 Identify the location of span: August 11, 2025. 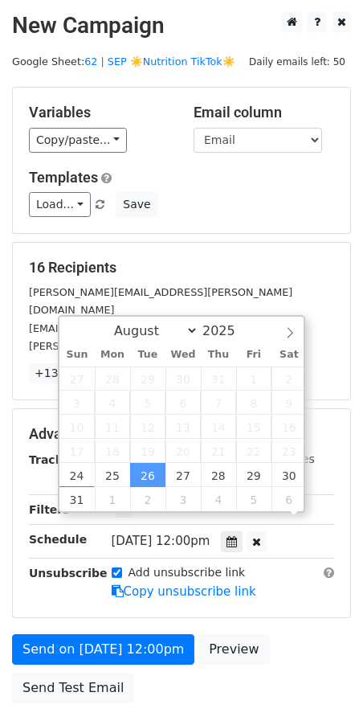
(113, 427).